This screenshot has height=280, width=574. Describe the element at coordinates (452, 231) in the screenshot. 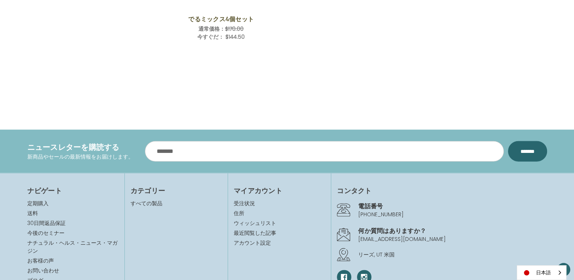

I see `h4: 何か質問はありますか？` at that location.